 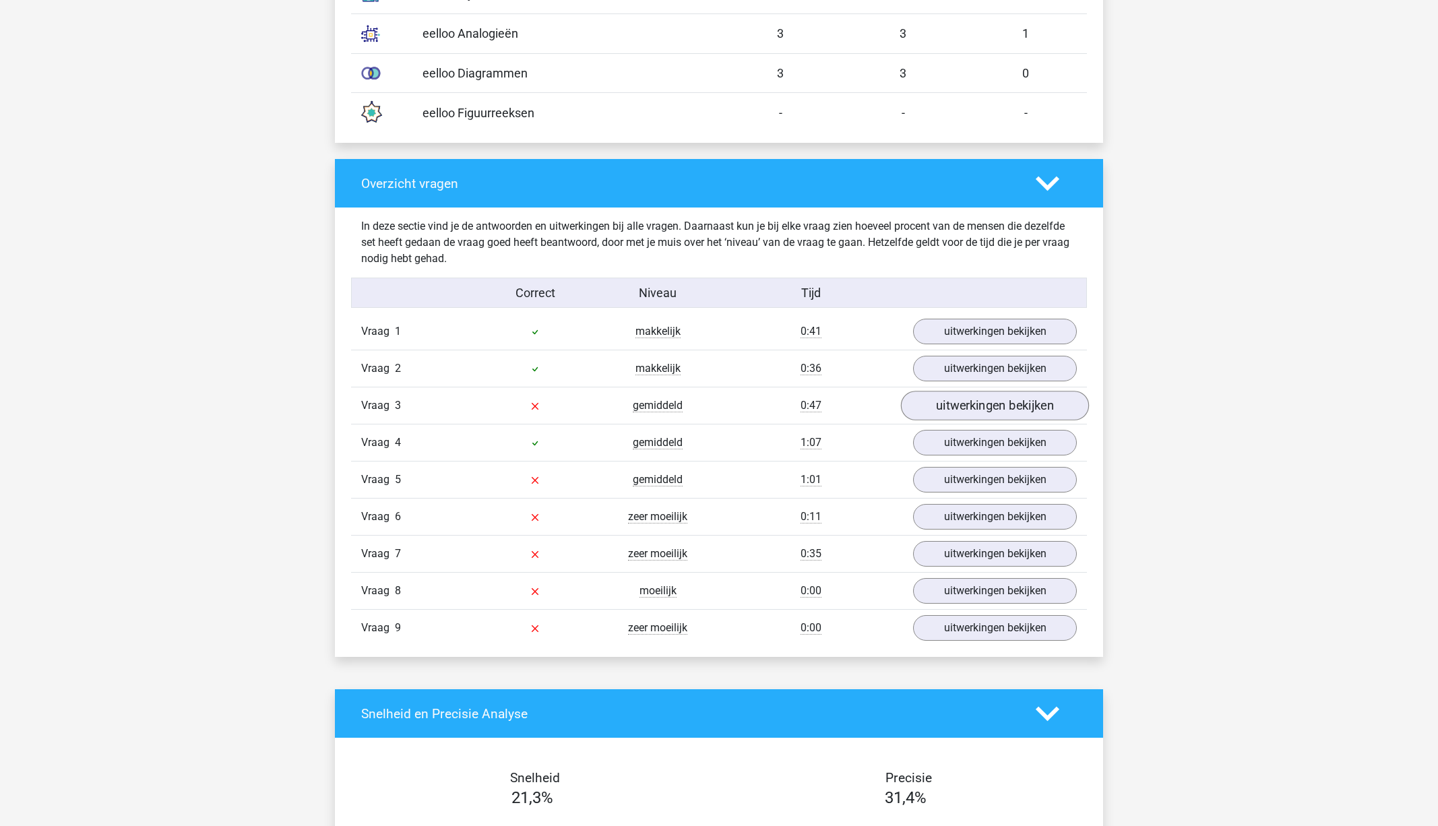 What do you see at coordinates (811, 517) in the screenshot?
I see `span: 0:11` at bounding box center [811, 517].